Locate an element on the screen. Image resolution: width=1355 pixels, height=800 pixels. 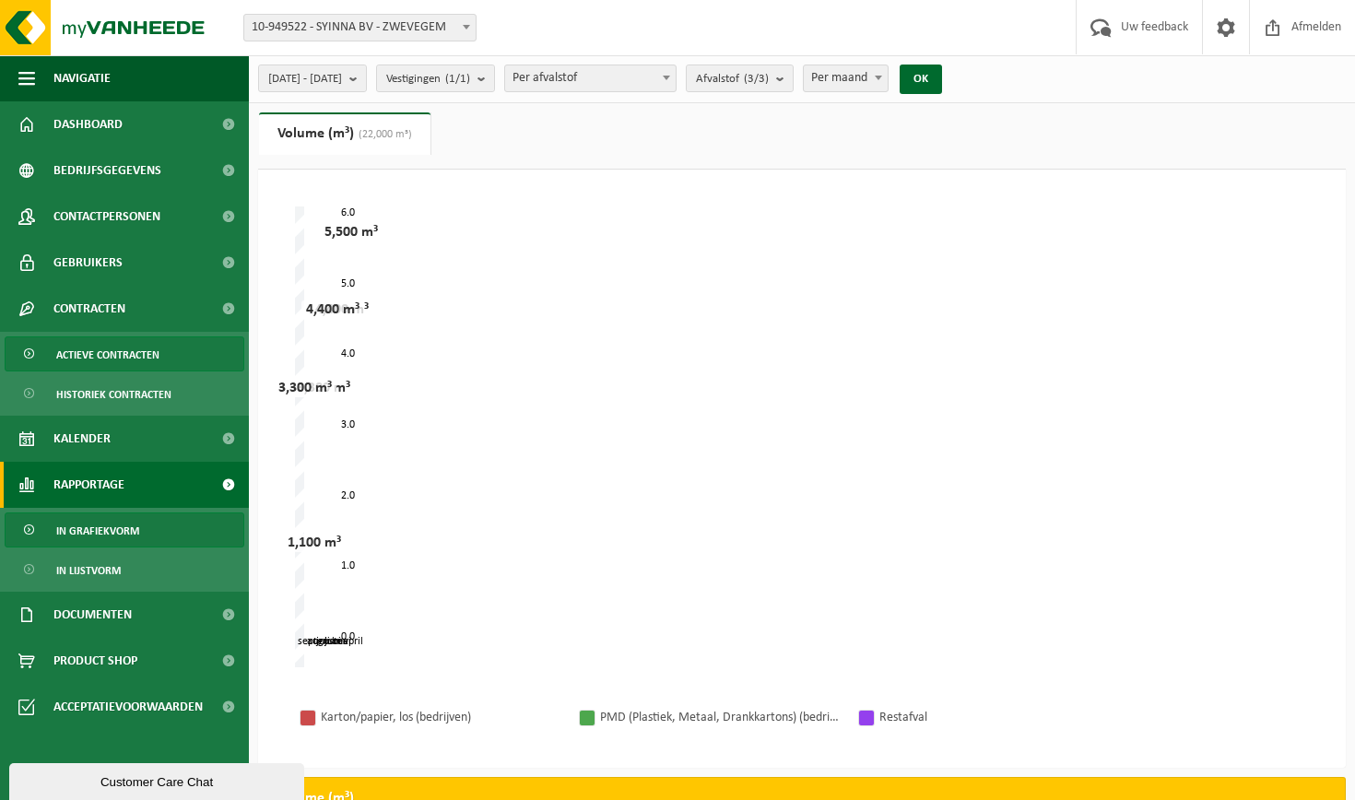
span: Contracten is located at coordinates (89, 309).